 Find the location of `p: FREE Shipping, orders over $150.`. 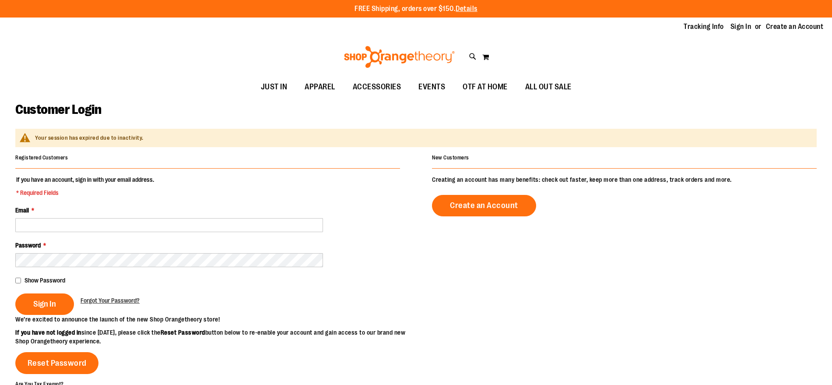

p: FREE Shipping, orders over $150. is located at coordinates (416, 9).